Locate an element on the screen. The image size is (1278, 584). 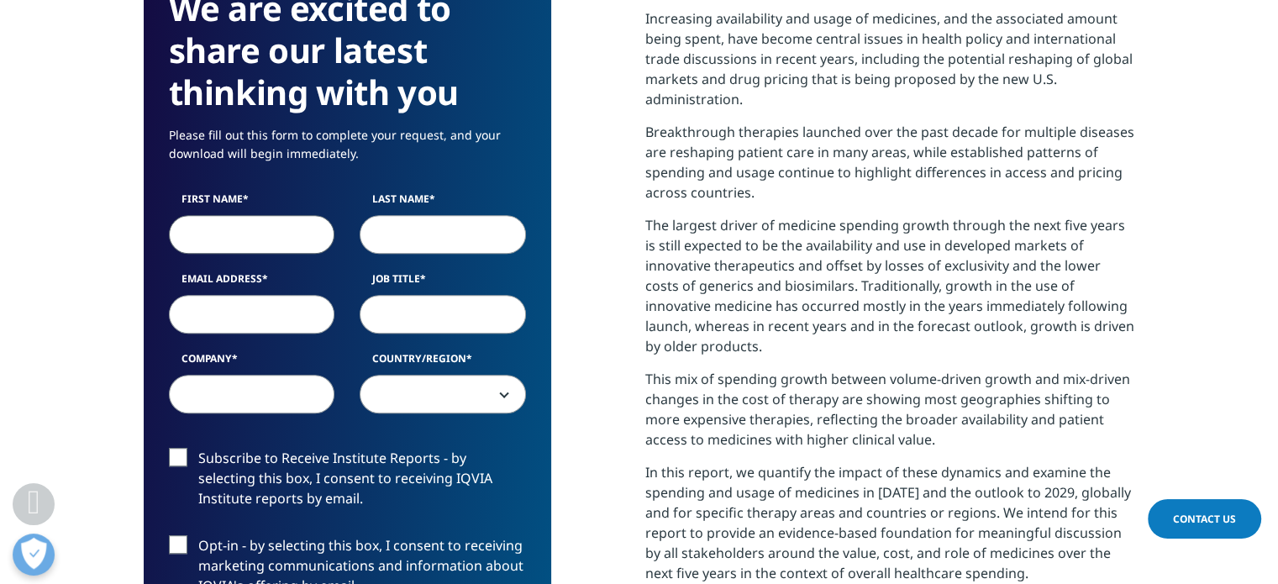
label: Email Address is located at coordinates (252, 283).